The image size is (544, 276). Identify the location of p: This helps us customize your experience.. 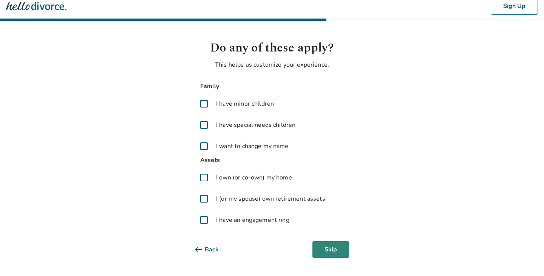
(272, 65).